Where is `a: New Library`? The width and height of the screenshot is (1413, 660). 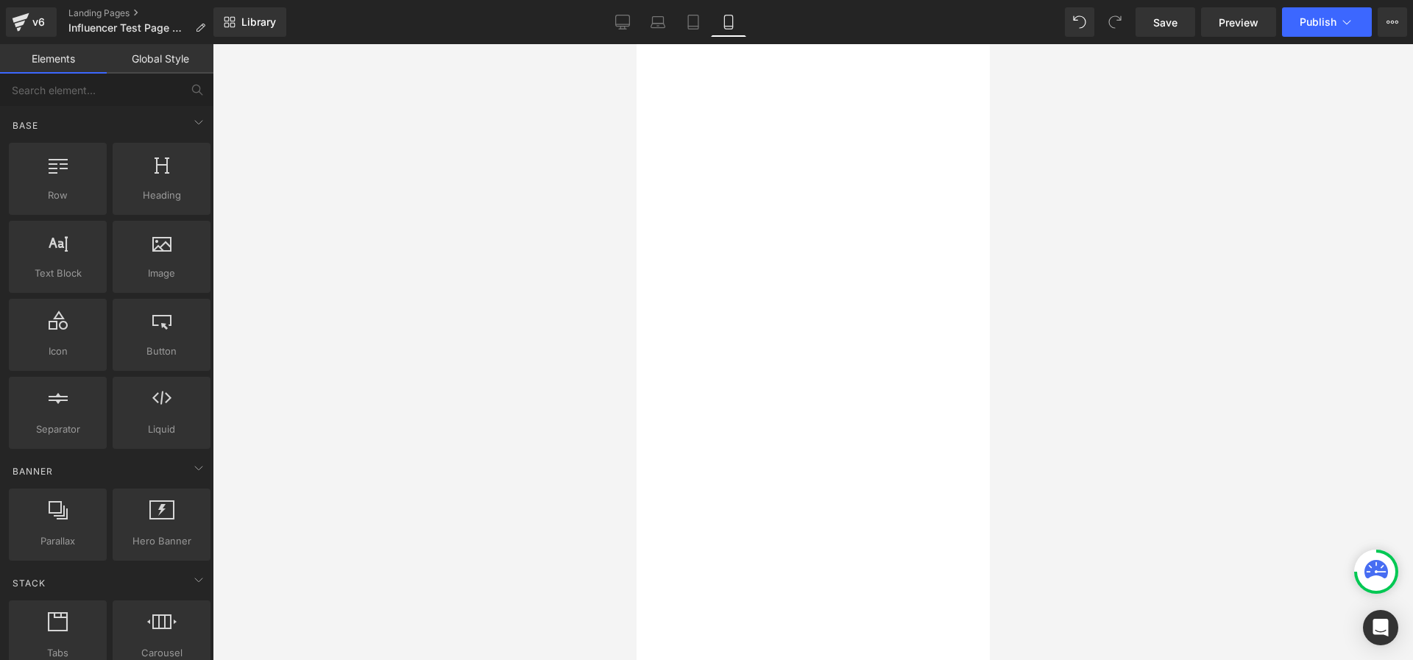 a: New Library is located at coordinates (249, 22).